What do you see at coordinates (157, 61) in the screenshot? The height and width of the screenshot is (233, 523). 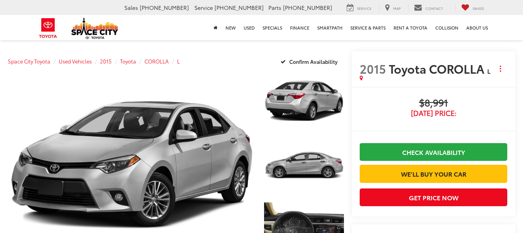 I see `span: COROLLA` at bounding box center [157, 61].